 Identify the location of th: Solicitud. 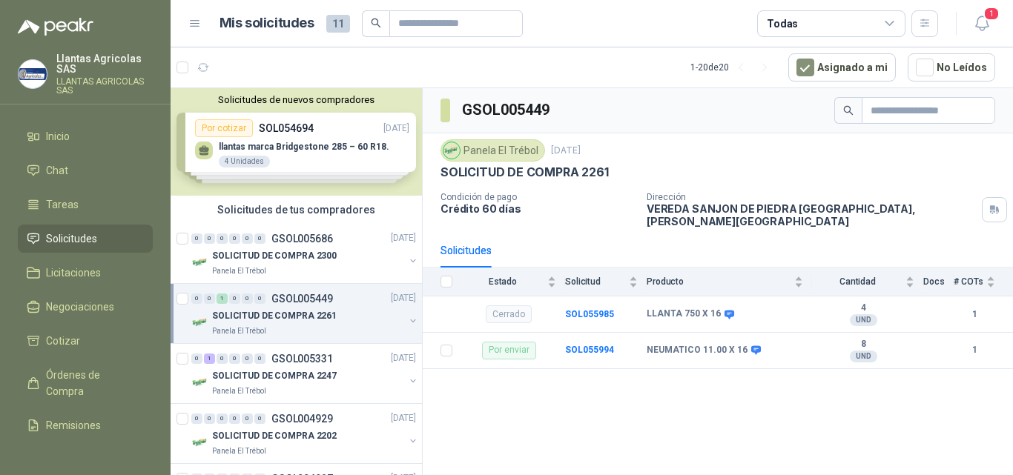
(606, 282).